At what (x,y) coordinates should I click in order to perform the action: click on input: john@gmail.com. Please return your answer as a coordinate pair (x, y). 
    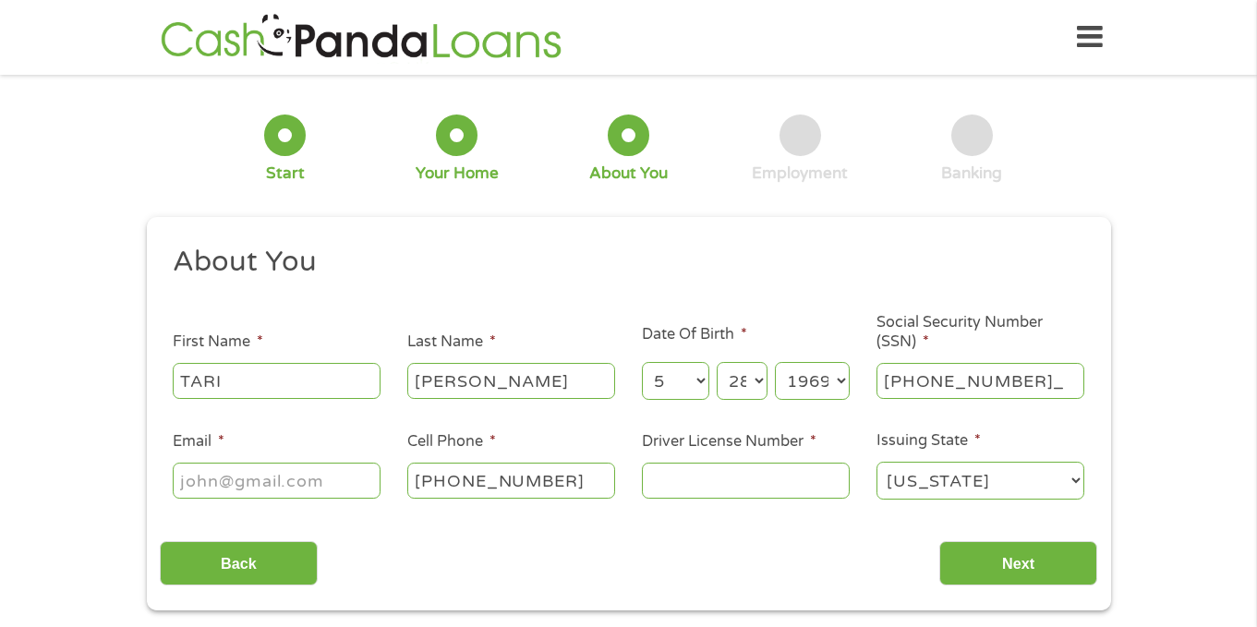
    Looking at the image, I should click on (276, 480).